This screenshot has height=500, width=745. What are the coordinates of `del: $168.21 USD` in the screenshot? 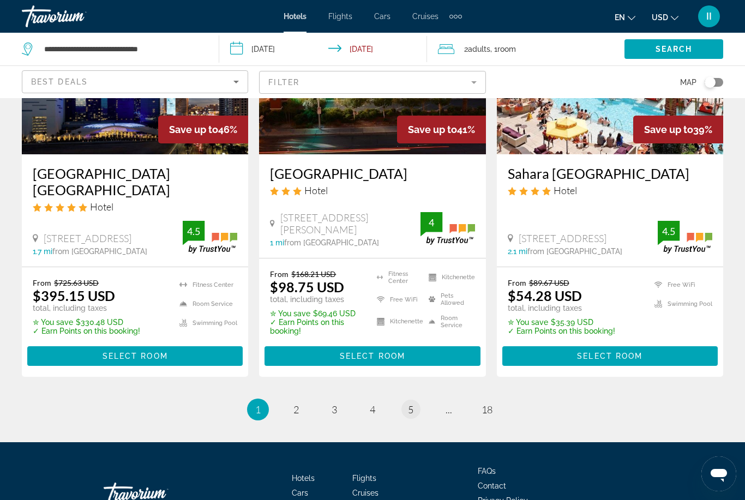 It's located at (313, 274).